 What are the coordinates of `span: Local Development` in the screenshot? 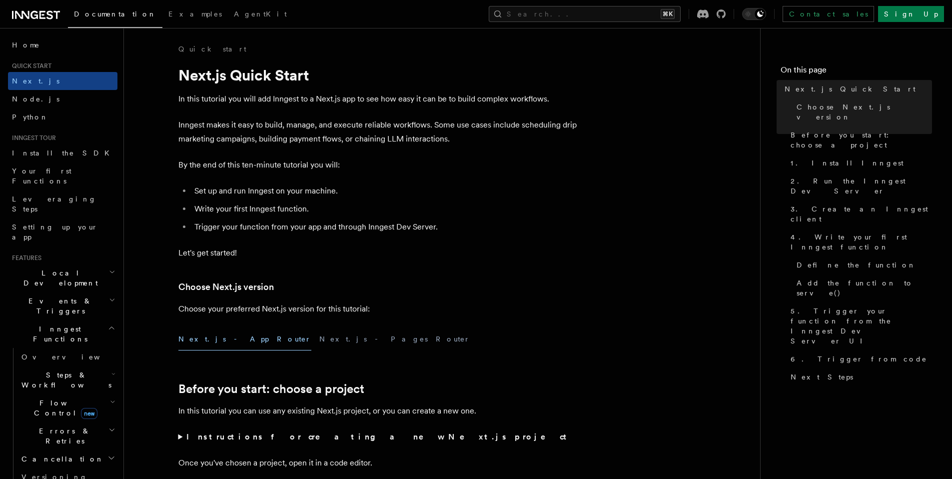 It's located at (58, 278).